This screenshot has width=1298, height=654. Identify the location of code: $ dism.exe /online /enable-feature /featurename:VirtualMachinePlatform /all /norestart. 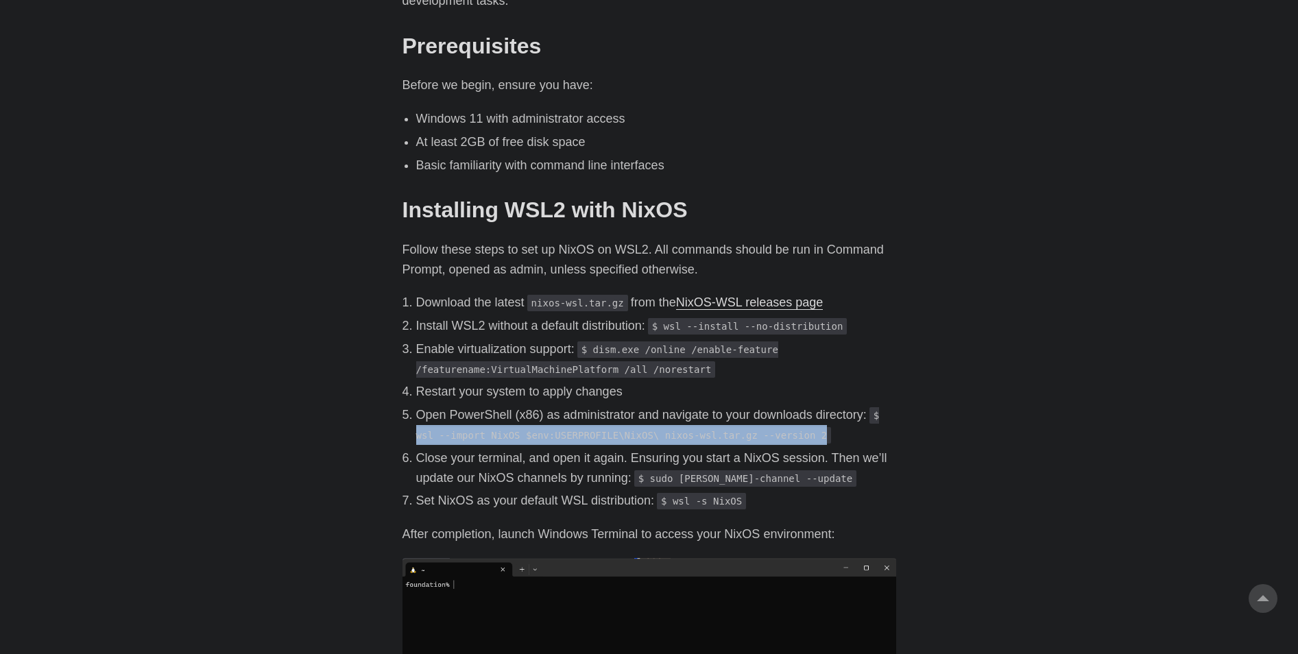
(597, 359).